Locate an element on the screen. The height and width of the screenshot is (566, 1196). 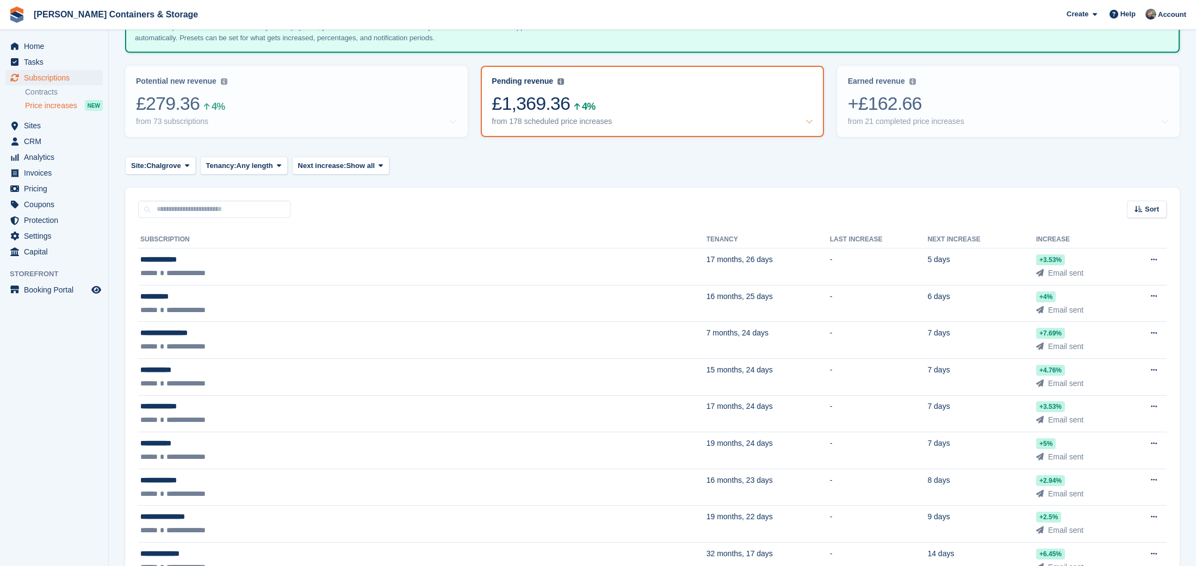
p: Schedule a price increase to kick in on any future payment, your customer will be automatically n... is located at coordinates (339, 32).